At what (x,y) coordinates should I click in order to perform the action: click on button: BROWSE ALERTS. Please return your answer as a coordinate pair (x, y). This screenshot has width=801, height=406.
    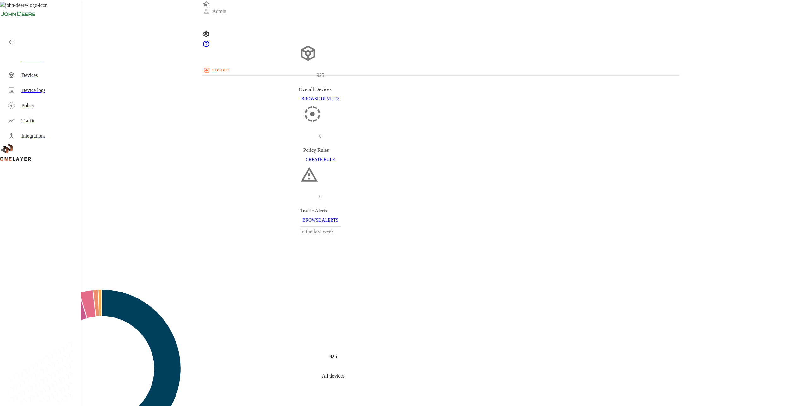
    Looking at the image, I should click on (320, 220).